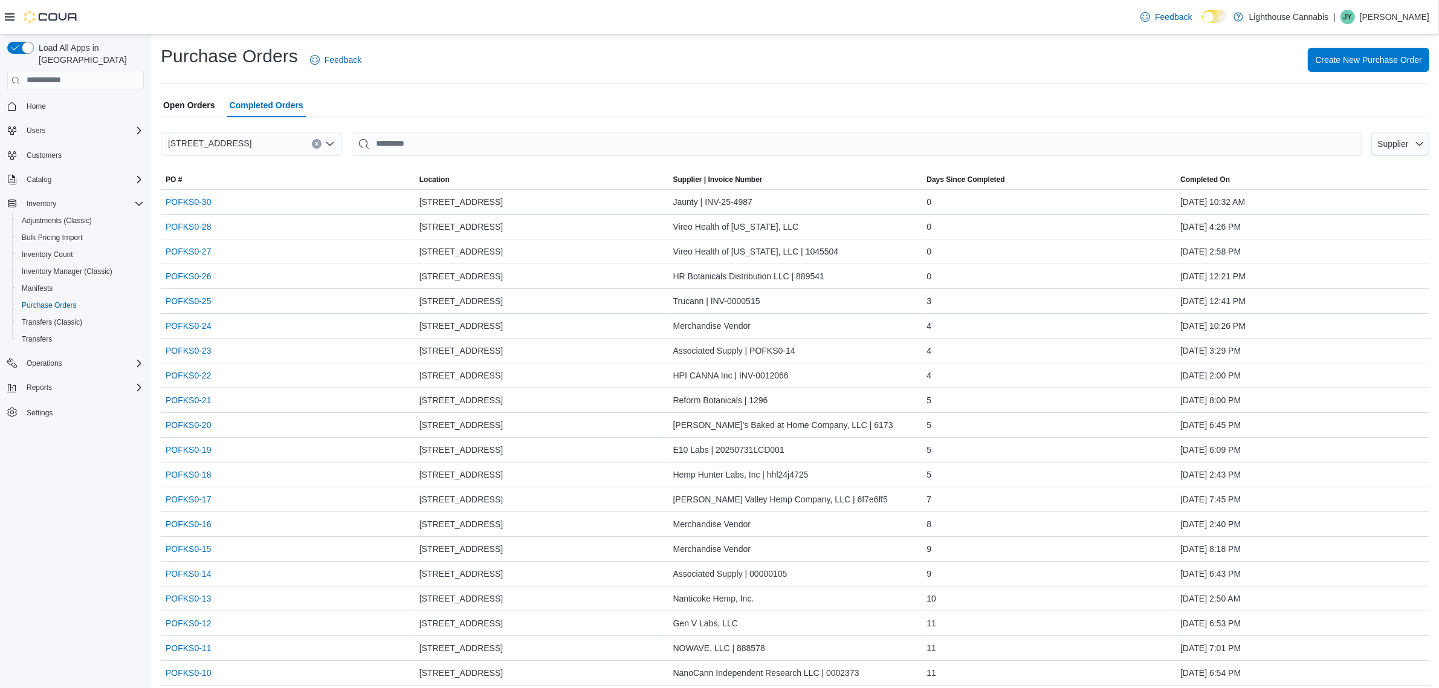 The height and width of the screenshot is (688, 1439). What do you see at coordinates (37, 339) in the screenshot?
I see `span: Transfers` at bounding box center [37, 339].